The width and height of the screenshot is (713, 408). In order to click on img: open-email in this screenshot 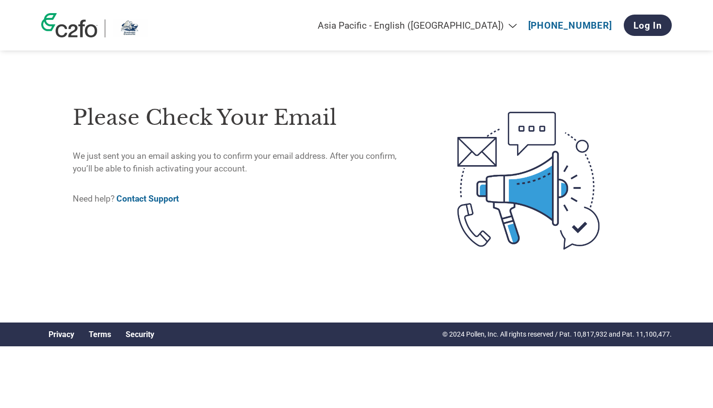, I will do `click(528, 180)`.